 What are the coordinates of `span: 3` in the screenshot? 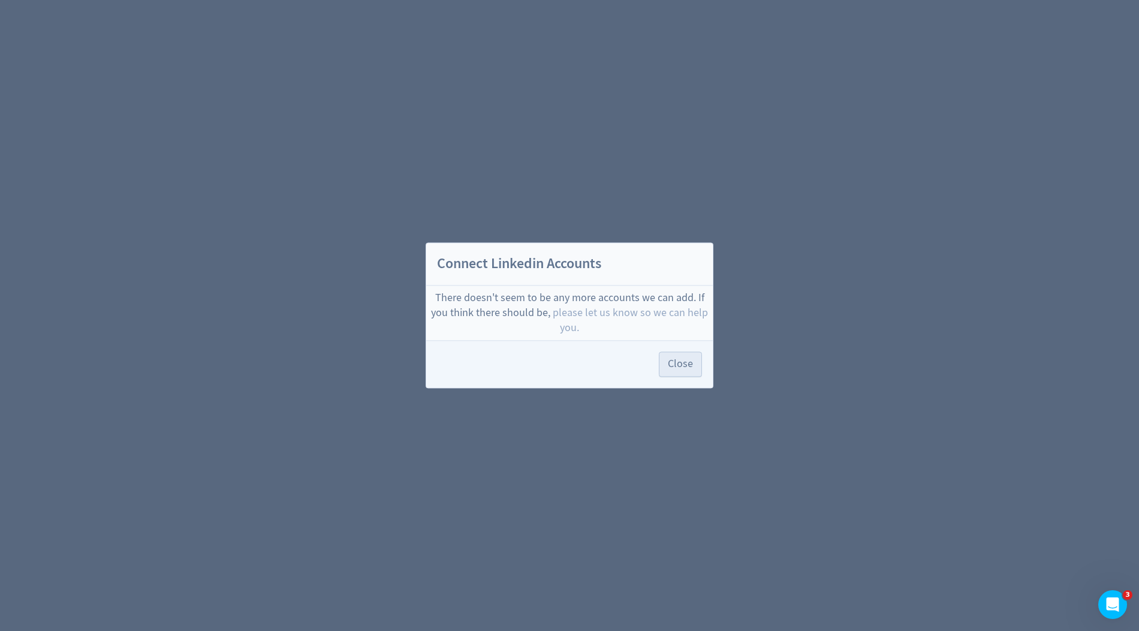 It's located at (1128, 595).